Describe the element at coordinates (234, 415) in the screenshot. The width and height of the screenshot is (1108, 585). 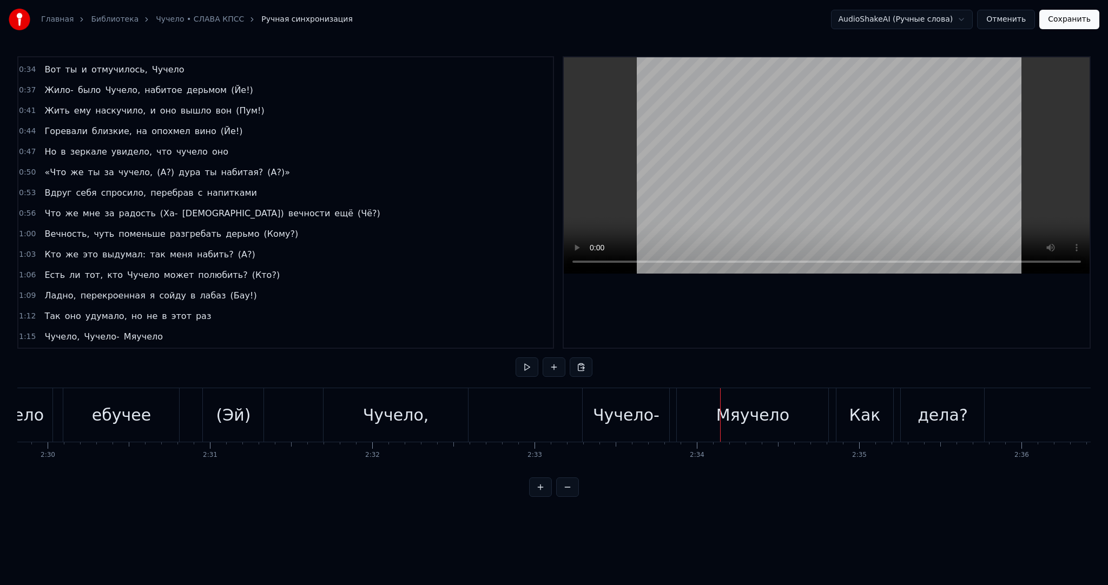
I see `div: (Эй)` at that location.